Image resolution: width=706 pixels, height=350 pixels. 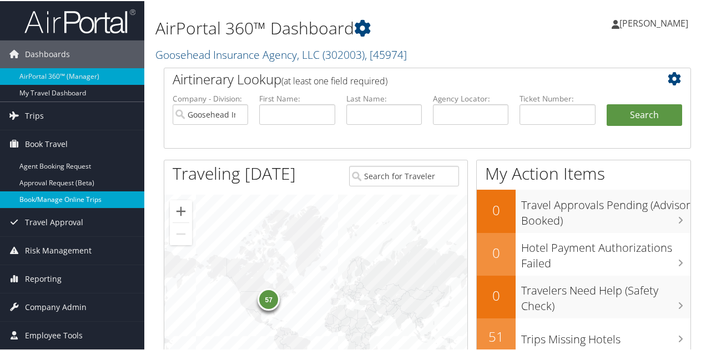 I want to click on label: Ticket Number:, so click(x=557, y=98).